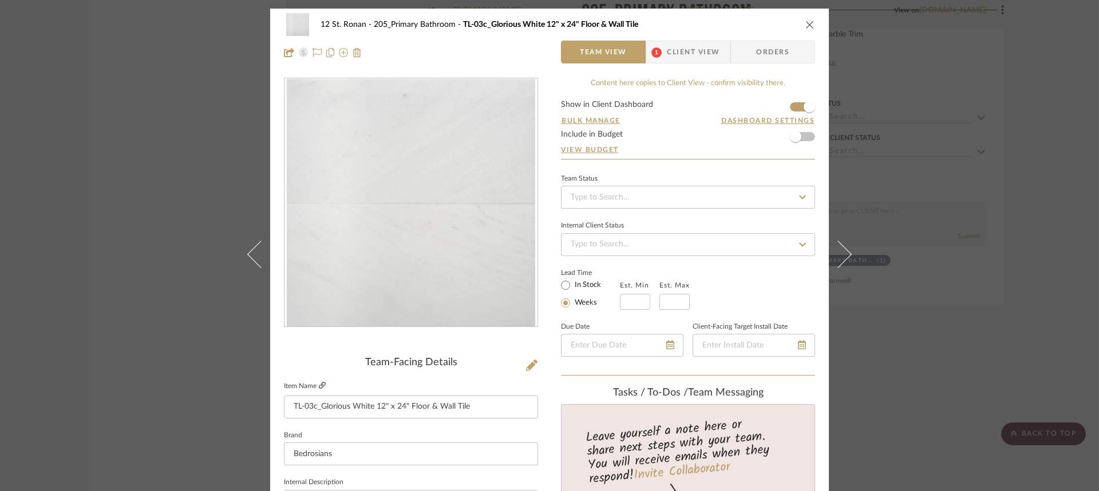  Describe the element at coordinates (603, 52) in the screenshot. I see `span: Team View` at that location.